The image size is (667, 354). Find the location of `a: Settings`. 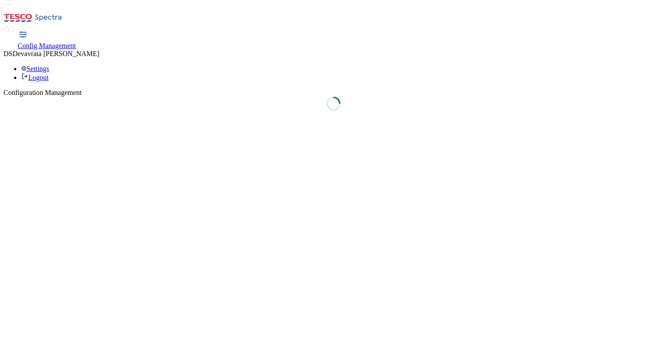

a: Settings is located at coordinates (35, 68).